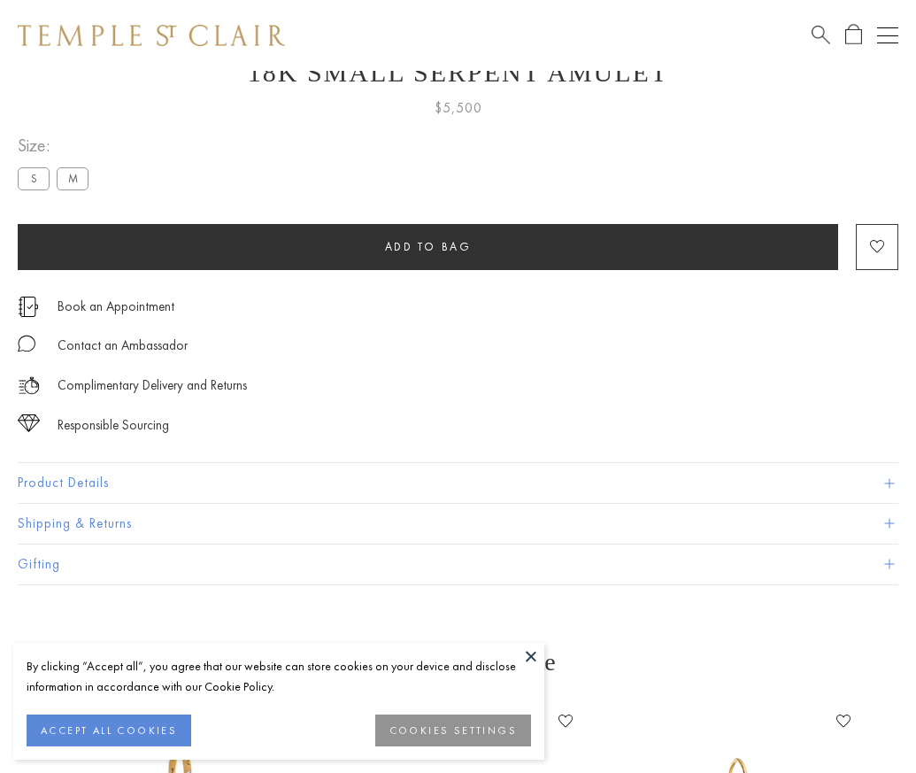 This screenshot has height=773, width=916. Describe the element at coordinates (821, 35) in the screenshot. I see `a: Search` at that location.